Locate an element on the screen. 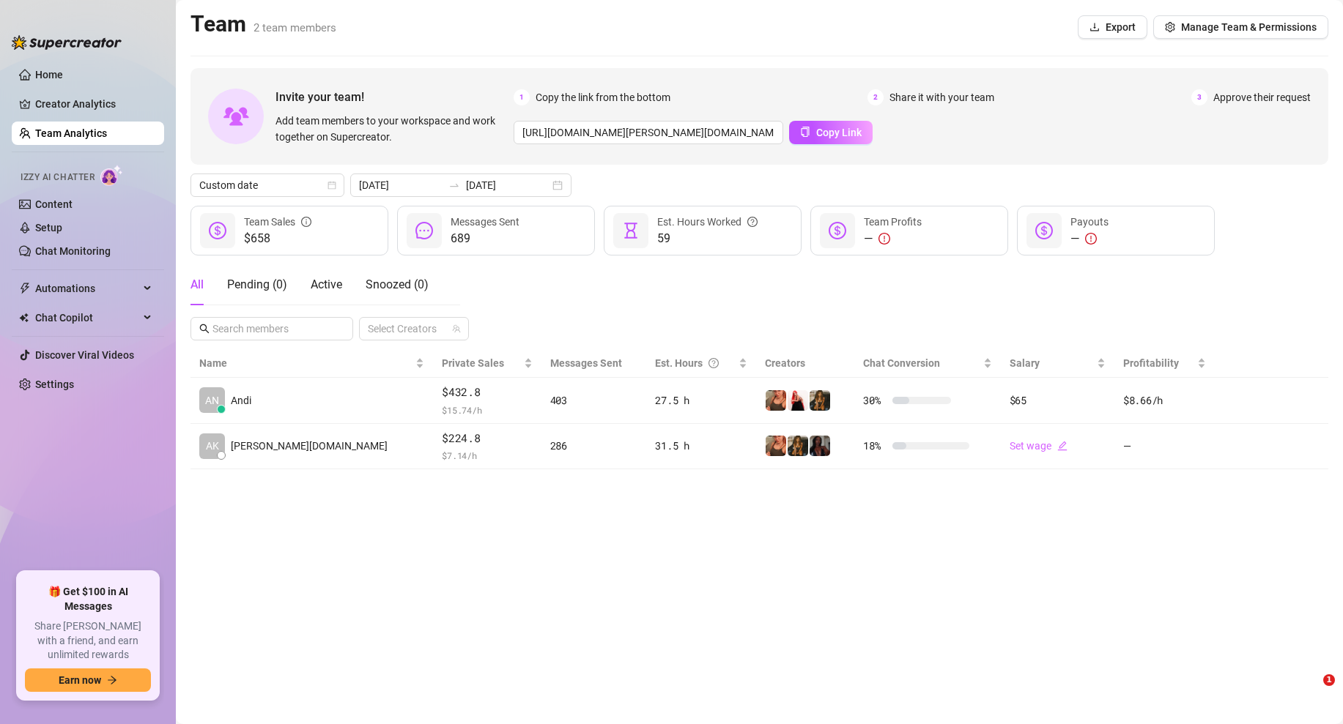  div: 31.5 h is located at coordinates (701, 446).